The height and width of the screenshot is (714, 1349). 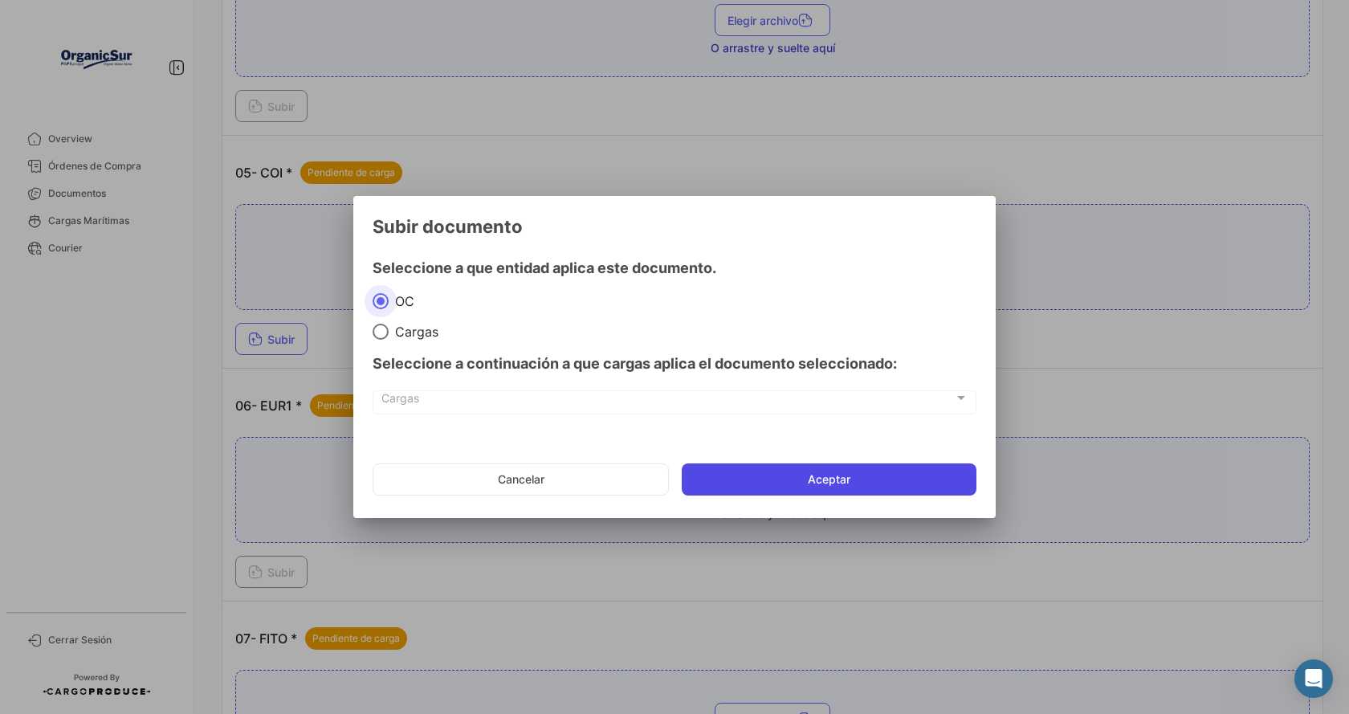 I want to click on button: Cancelar, so click(x=520, y=479).